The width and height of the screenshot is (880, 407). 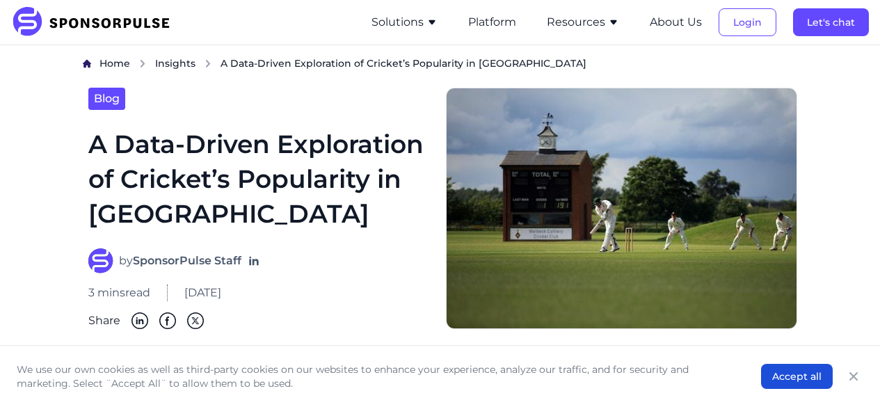 What do you see at coordinates (583, 22) in the screenshot?
I see `button: Resources` at bounding box center [583, 22].